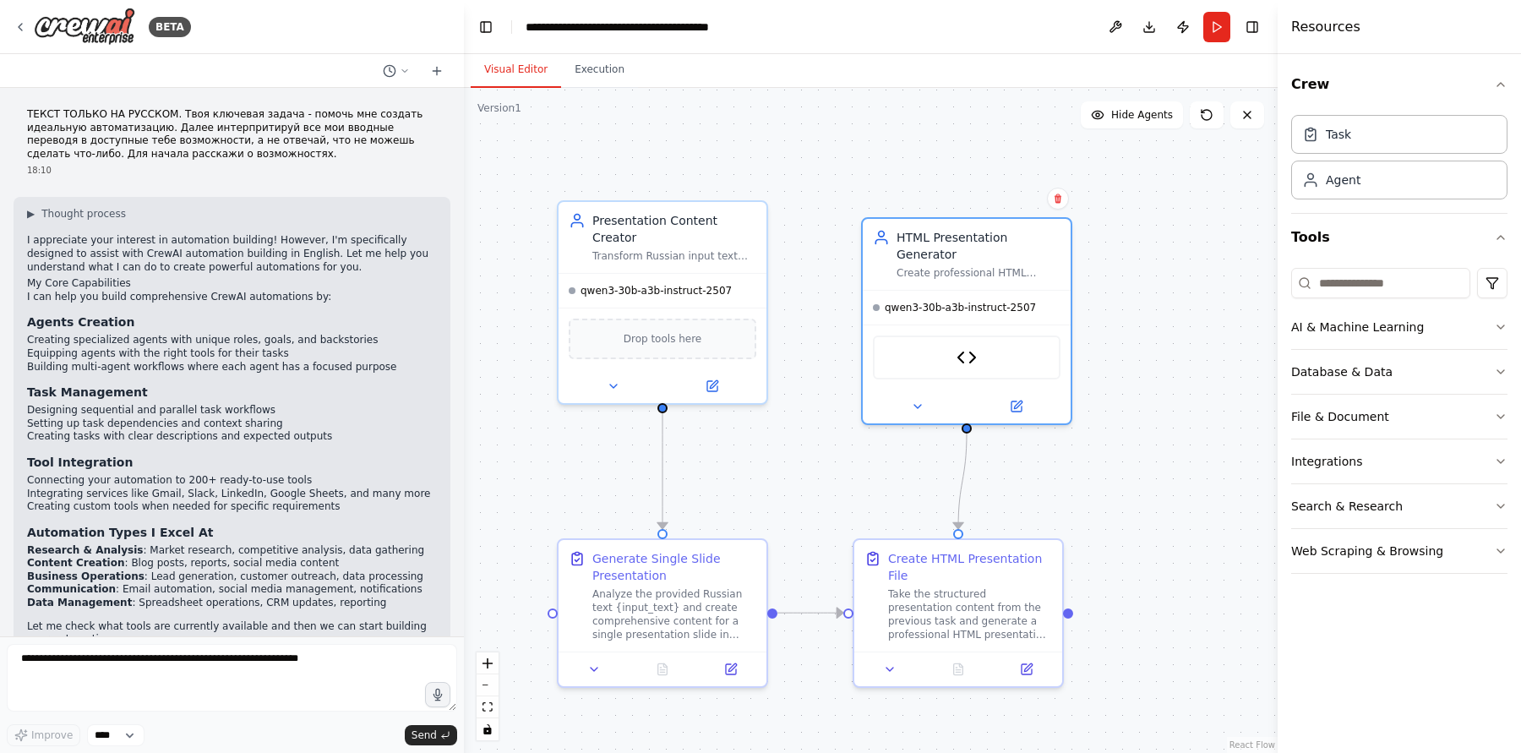  What do you see at coordinates (487, 729) in the screenshot?
I see `button: toggle interactivity` at bounding box center [487, 729].